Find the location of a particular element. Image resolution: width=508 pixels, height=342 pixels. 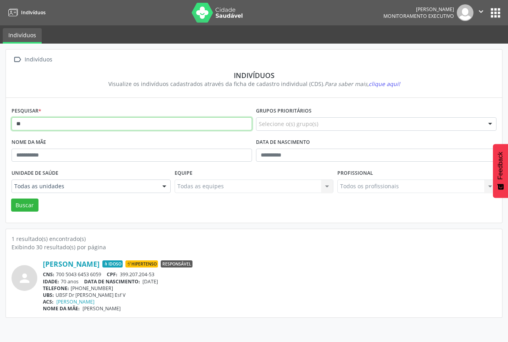

a:  Indivíduos is located at coordinates (33, 59).